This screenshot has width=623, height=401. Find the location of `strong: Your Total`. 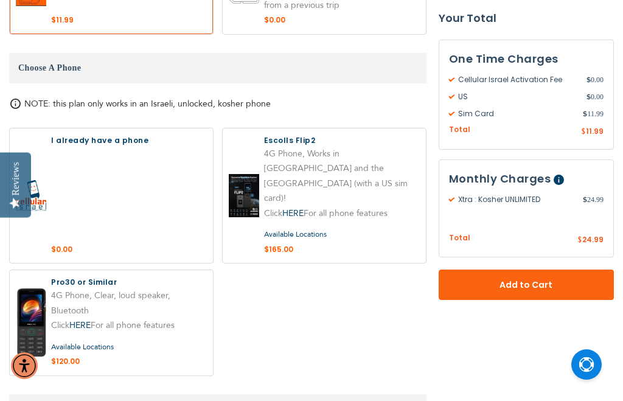

strong: Your Total is located at coordinates (526, 18).